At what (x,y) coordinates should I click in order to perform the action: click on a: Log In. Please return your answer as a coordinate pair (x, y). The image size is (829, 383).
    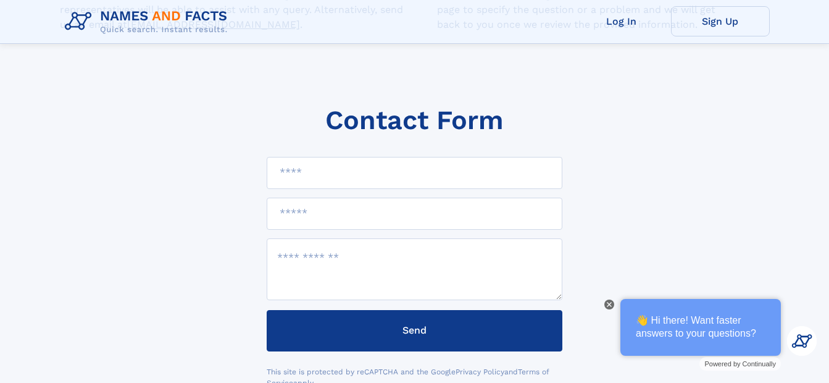
    Looking at the image, I should click on (622, 21).